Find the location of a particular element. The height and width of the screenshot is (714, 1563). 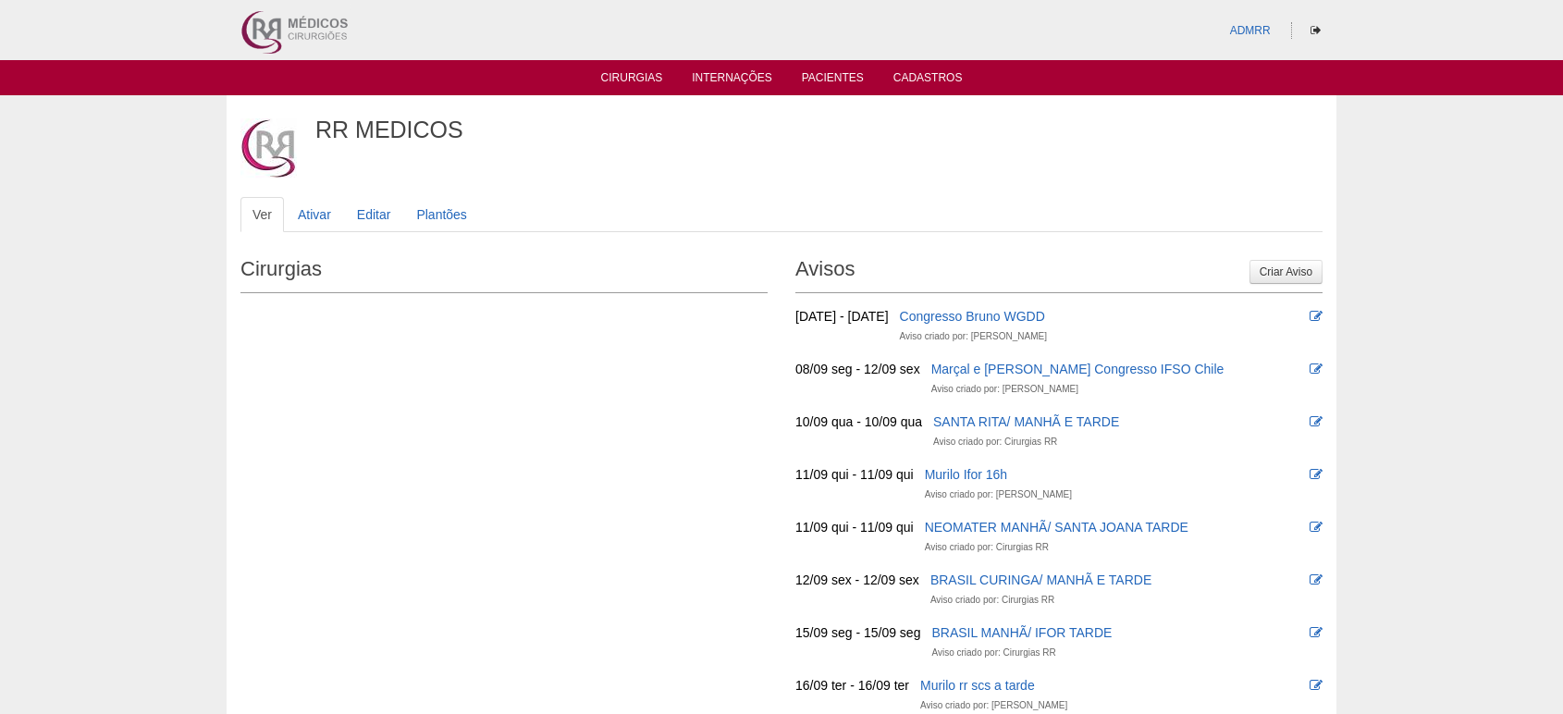

a: Pacientes is located at coordinates (832, 80).